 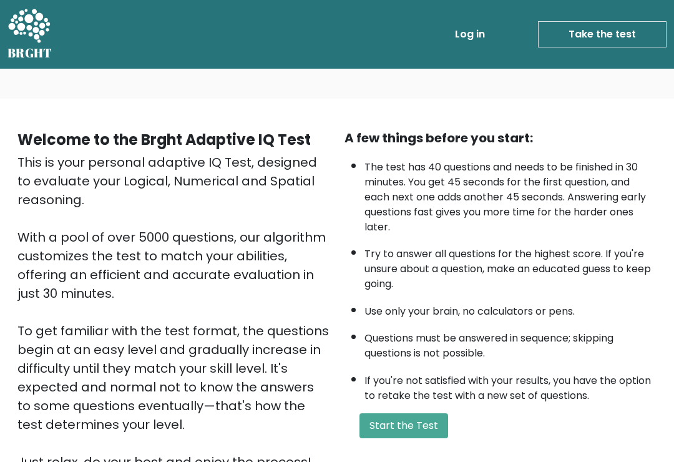 I want to click on li: If you're not satisfied with your results, you have the option to retake the test with a new set ..., so click(x=510, y=385).